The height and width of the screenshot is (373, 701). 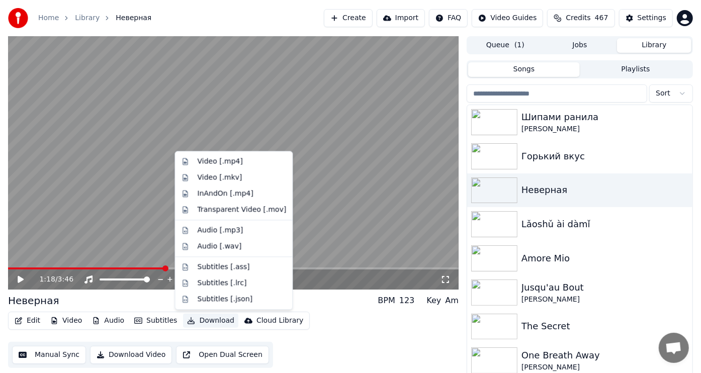 I want to click on div: Transparent Video [.mov], so click(x=241, y=210).